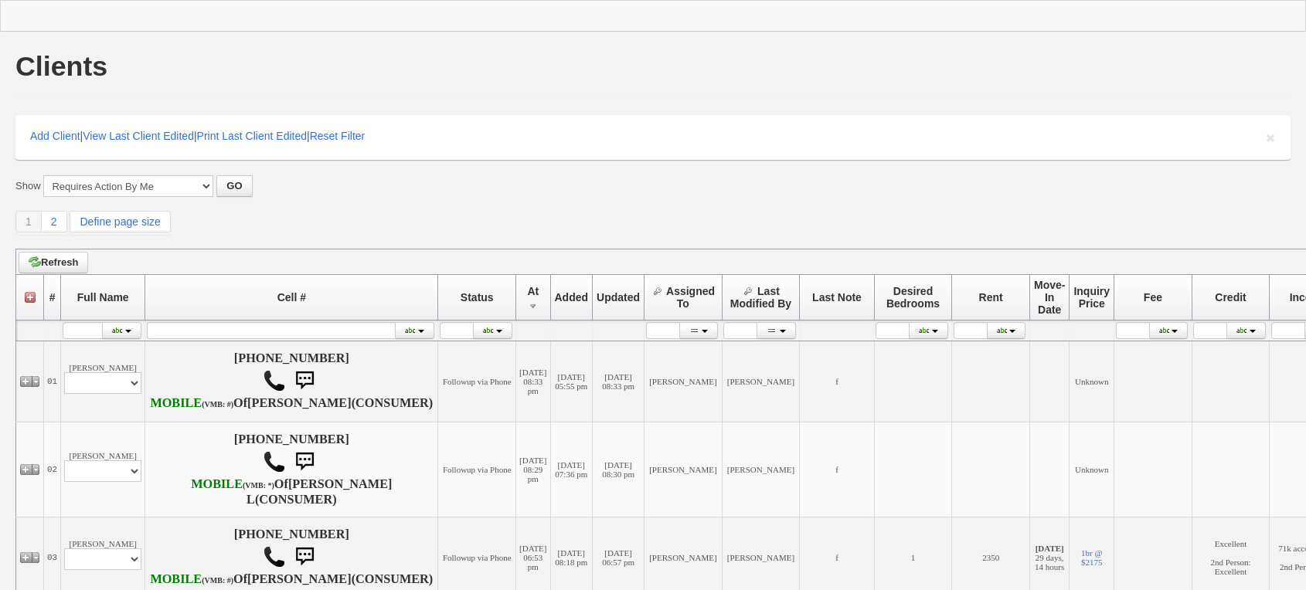  I want to click on span: Desired Bedrooms, so click(912, 297).